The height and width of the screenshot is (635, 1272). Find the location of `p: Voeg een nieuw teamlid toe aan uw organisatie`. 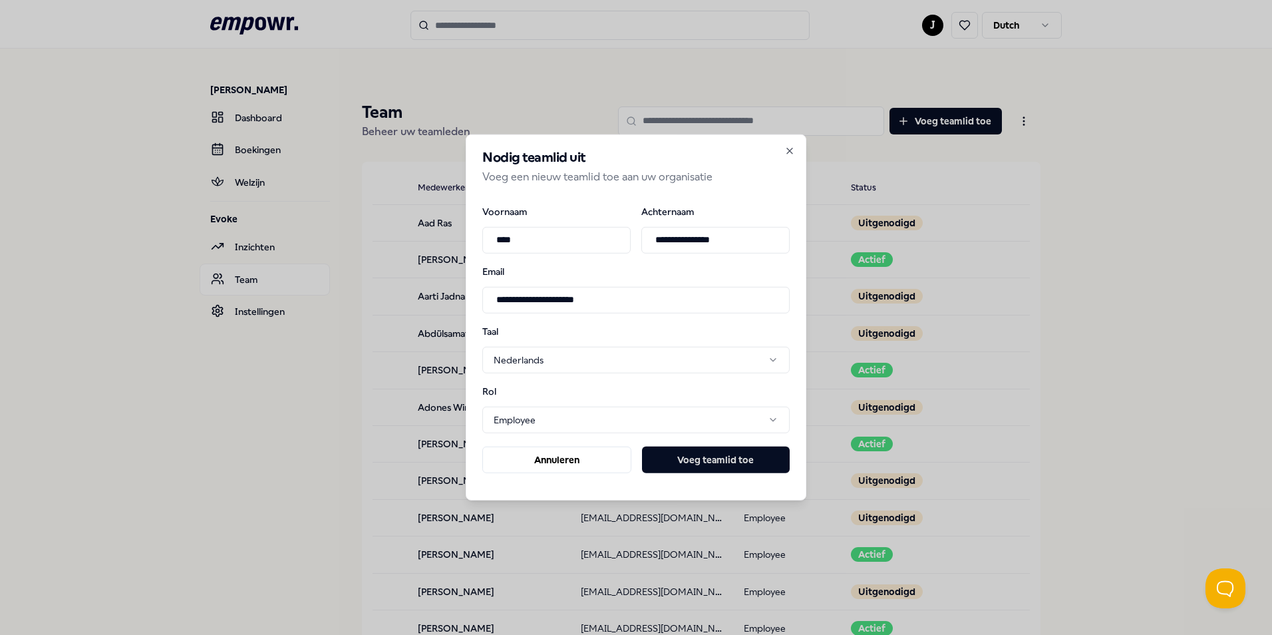

p: Voeg een nieuw teamlid toe aan uw organisatie is located at coordinates (636, 177).